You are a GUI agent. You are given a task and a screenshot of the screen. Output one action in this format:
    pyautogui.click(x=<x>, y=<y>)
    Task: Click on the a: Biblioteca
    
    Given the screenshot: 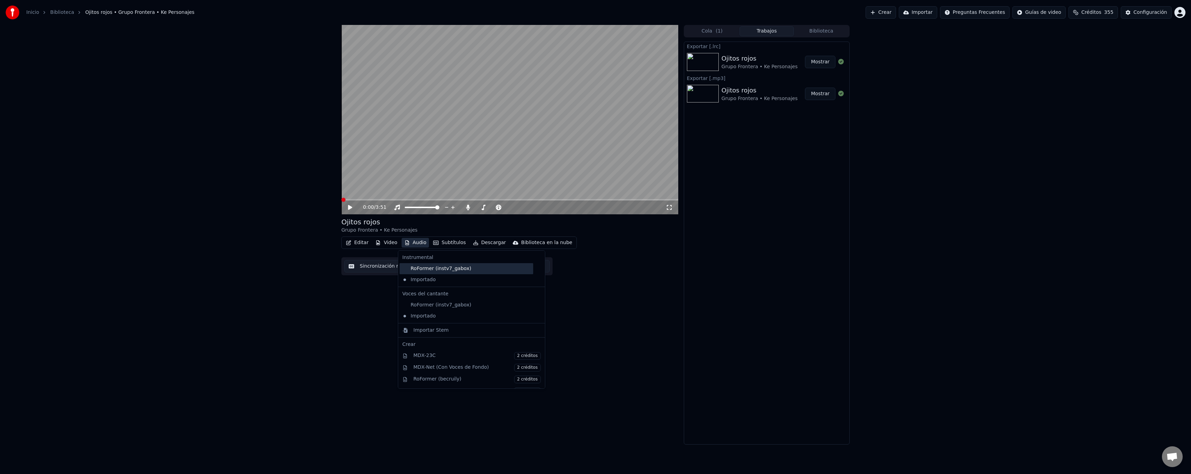 What is the action you would take?
    pyautogui.click(x=62, y=12)
    